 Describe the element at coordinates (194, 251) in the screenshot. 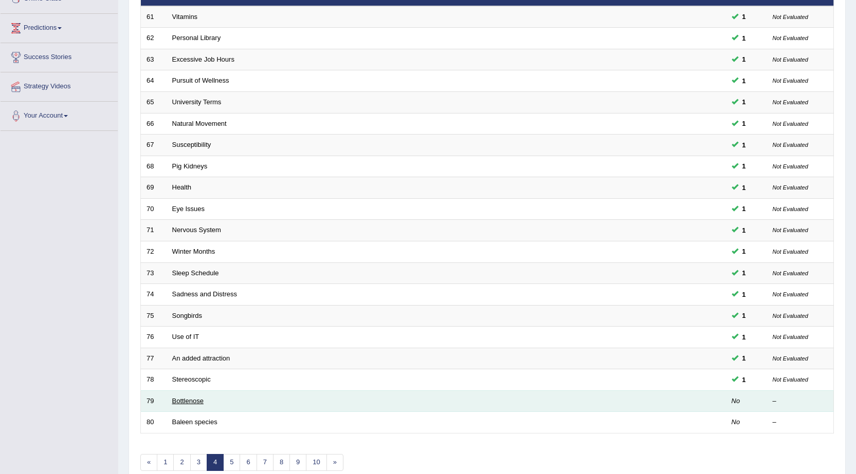

I see `a: Winter Months` at that location.